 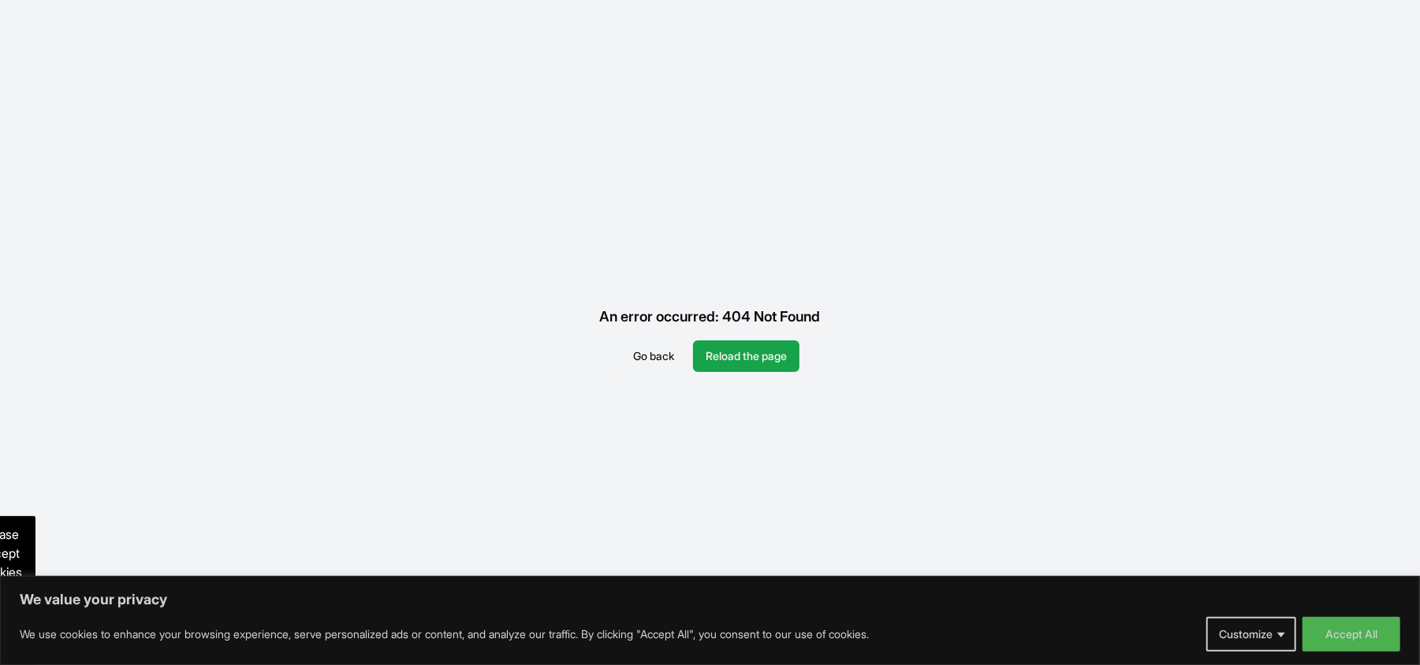 What do you see at coordinates (444, 635) in the screenshot?
I see `p: We use cookies to enhance your browsing experience, serve personalized ads or content, and analyz...` at bounding box center [444, 635].